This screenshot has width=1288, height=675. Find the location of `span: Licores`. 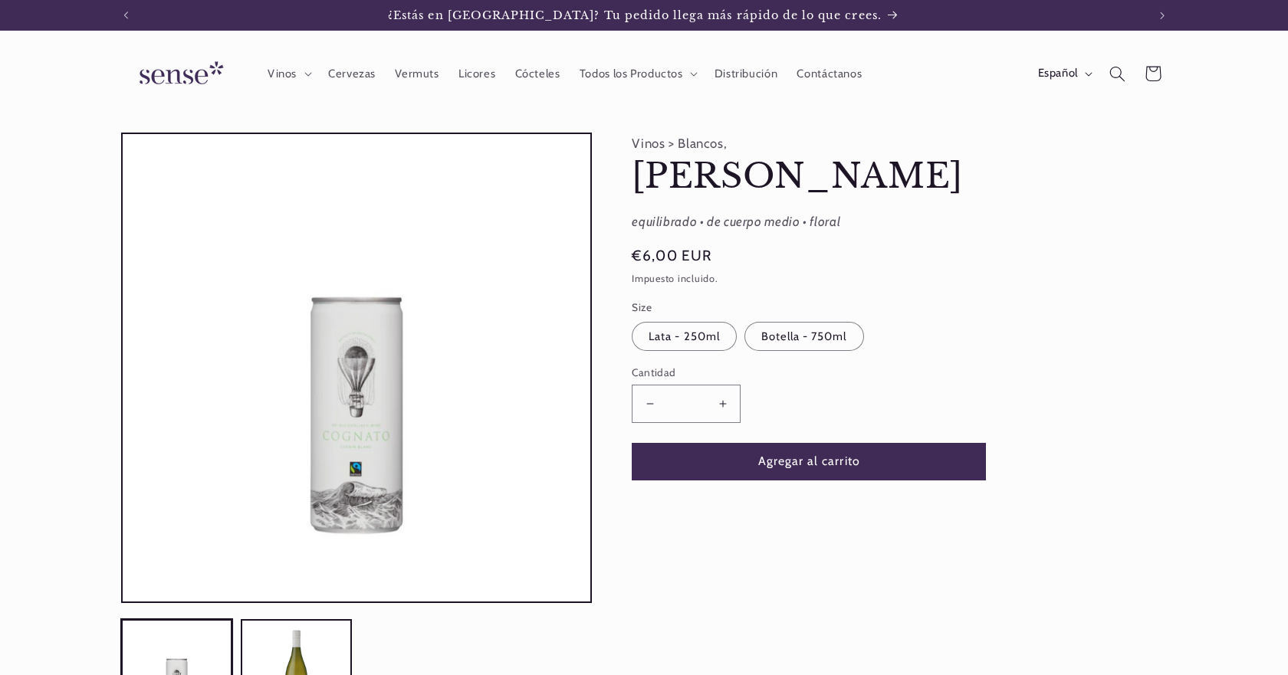

span: Licores is located at coordinates (477, 74).